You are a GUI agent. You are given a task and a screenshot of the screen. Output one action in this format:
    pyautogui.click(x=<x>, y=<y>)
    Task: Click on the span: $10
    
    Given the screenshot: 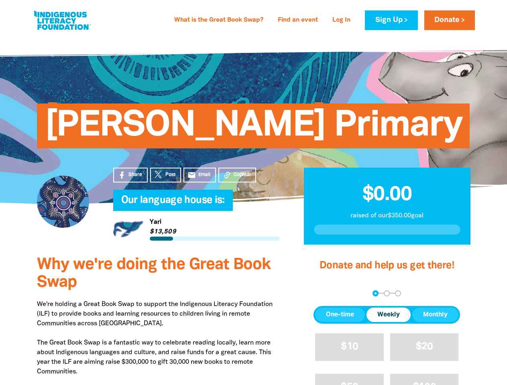 What is the action you would take?
    pyautogui.click(x=349, y=347)
    